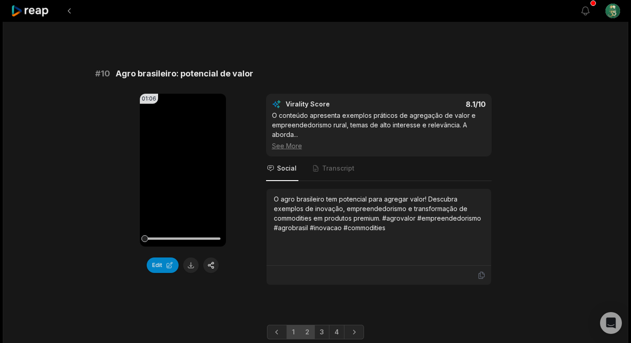  Describe the element at coordinates (378, 214) in the screenshot. I see `div: O agro brasileiro tem potencial para agregar valor! Descubra exemplos de inovação, empreendedoris...` at that location.